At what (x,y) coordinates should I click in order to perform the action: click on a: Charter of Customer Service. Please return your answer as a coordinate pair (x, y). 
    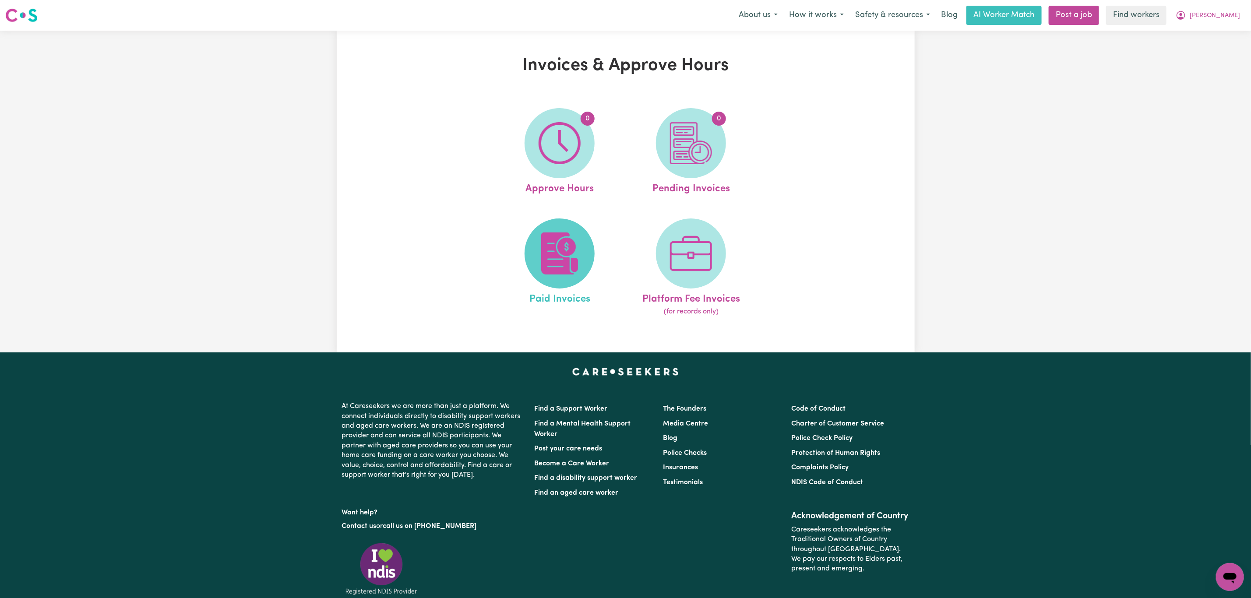
    Looking at the image, I should click on (838, 424).